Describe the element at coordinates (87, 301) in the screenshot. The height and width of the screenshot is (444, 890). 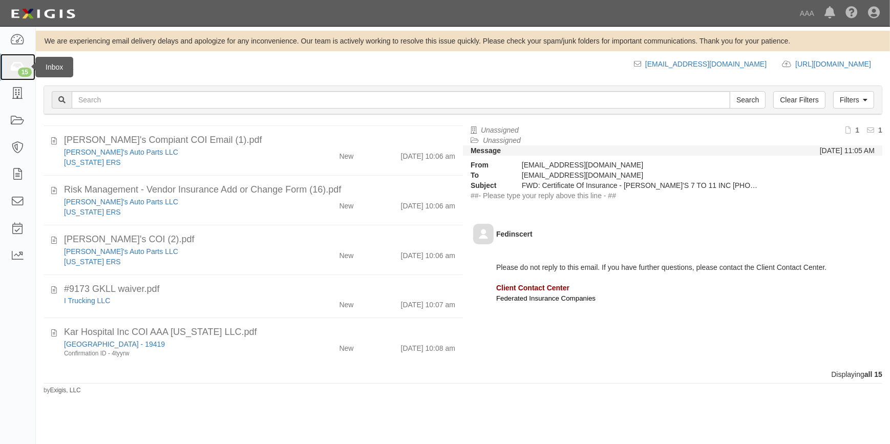
I see `a: I Trucking LLC` at that location.